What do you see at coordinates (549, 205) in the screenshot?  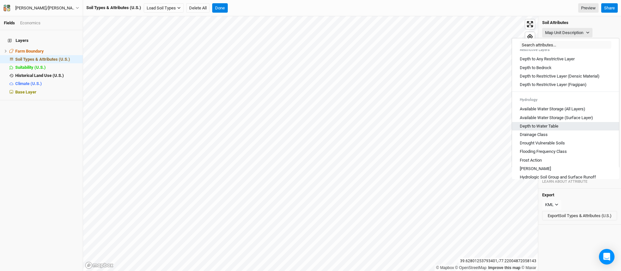 I see `div: KML` at bounding box center [549, 205].